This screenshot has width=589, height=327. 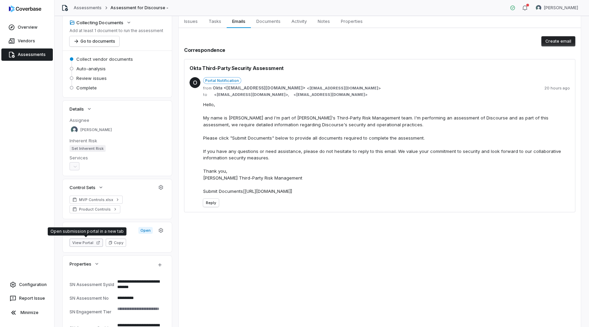 I want to click on span: Auto-analysis, so click(x=91, y=69).